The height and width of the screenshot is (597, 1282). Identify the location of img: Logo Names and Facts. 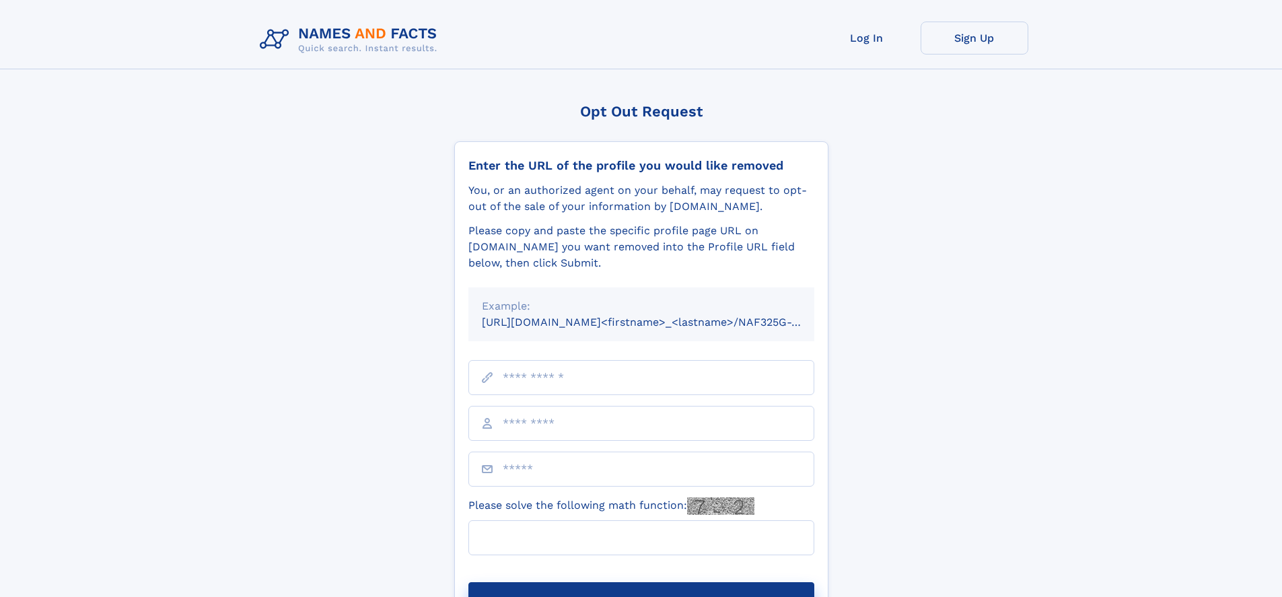
(351, 40).